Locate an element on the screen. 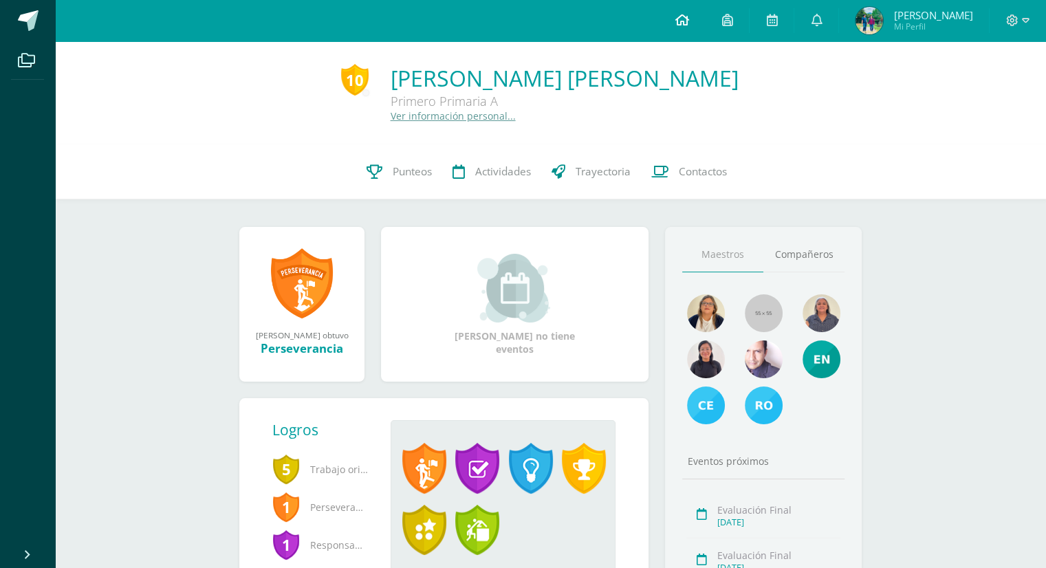 The width and height of the screenshot is (1046, 568). a: Ver información personal... is located at coordinates (453, 115).